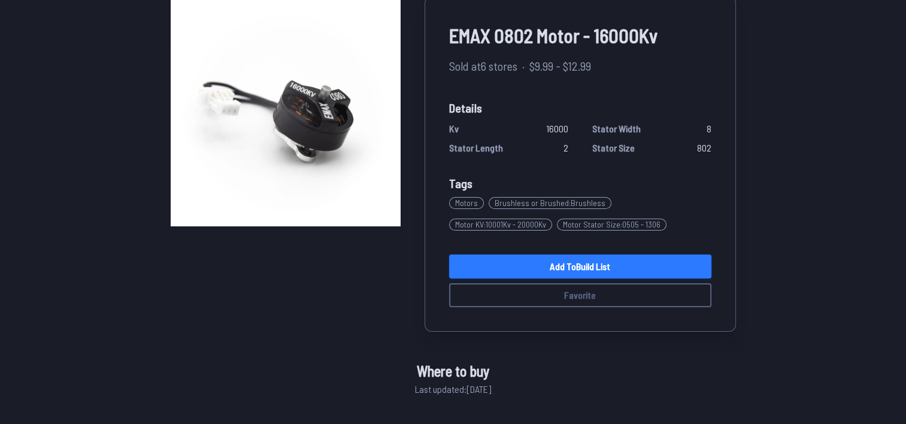 The height and width of the screenshot is (424, 906). I want to click on a: Brushless or Brushed:Brushless, so click(552, 203).